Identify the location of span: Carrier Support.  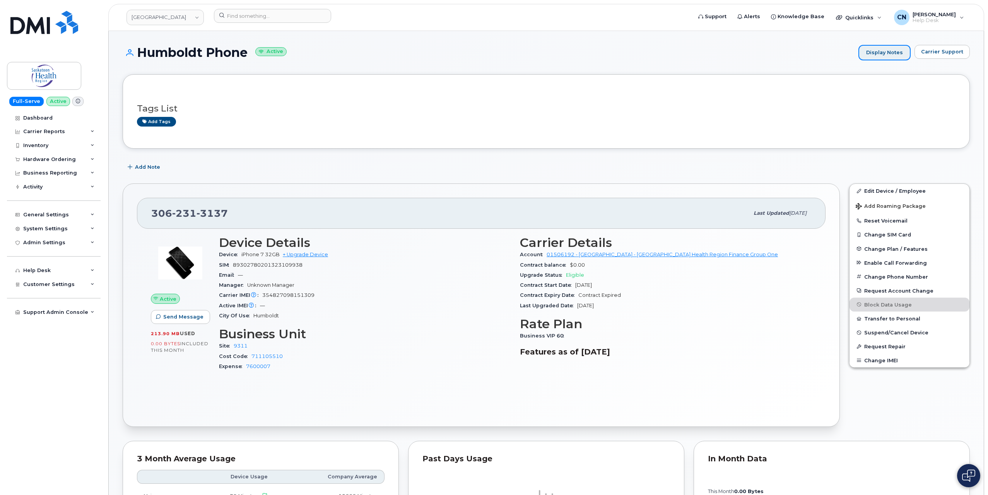
(942, 51).